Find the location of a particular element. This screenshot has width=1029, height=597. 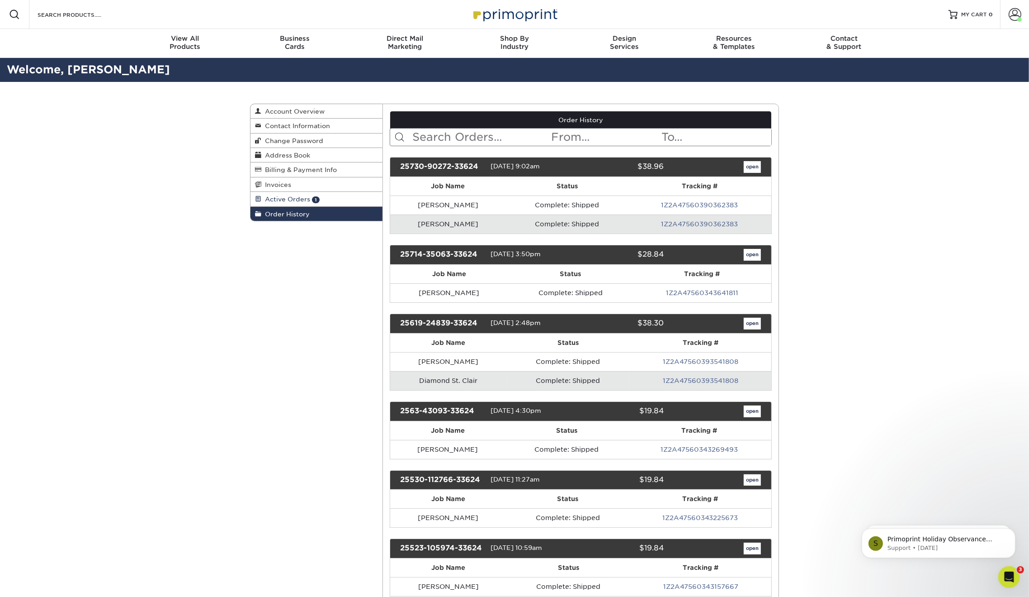

div: Profile image for Support is located at coordinates (28, 34).